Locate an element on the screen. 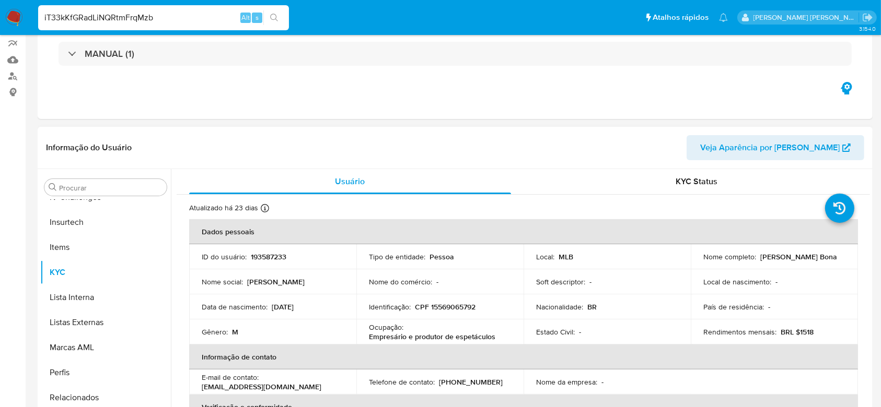 This screenshot has width=881, height=407. button: Insurtech is located at coordinates (106, 223).